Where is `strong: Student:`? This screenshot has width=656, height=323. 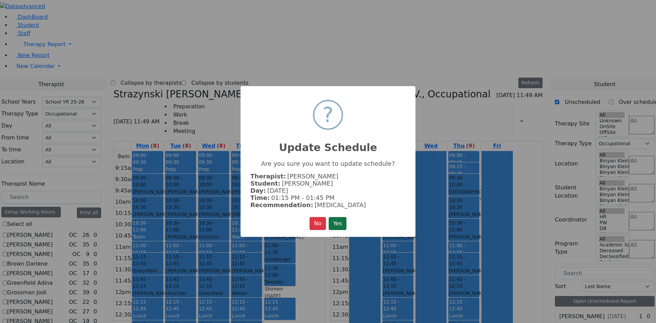 strong: Student: is located at coordinates (265, 183).